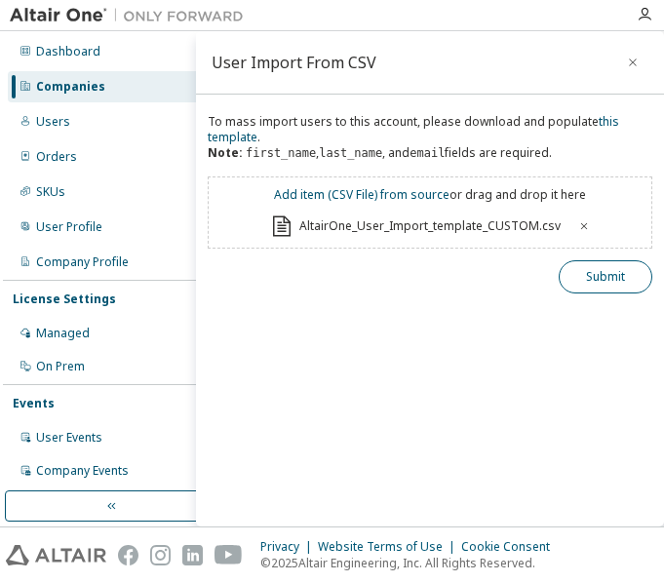  Describe the element at coordinates (68, 52) in the screenshot. I see `div: Dashboard` at that location.